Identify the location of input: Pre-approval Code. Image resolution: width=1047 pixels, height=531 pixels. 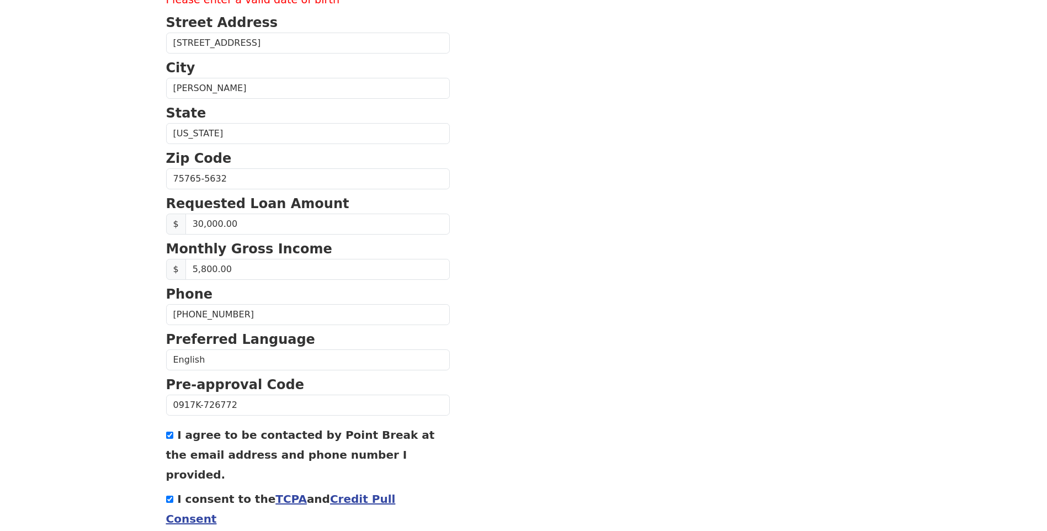
(308, 405).